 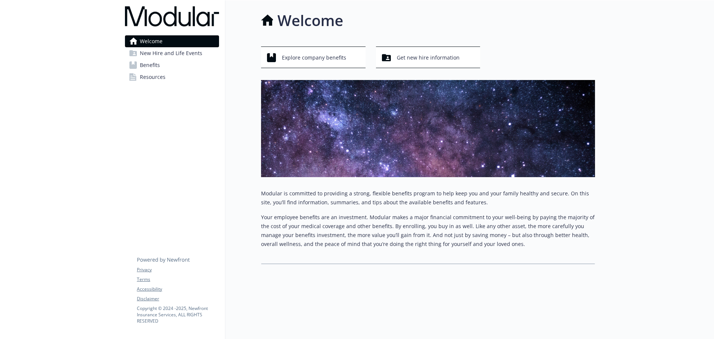 What do you see at coordinates (172, 41) in the screenshot?
I see `a: Welcome` at bounding box center [172, 41].